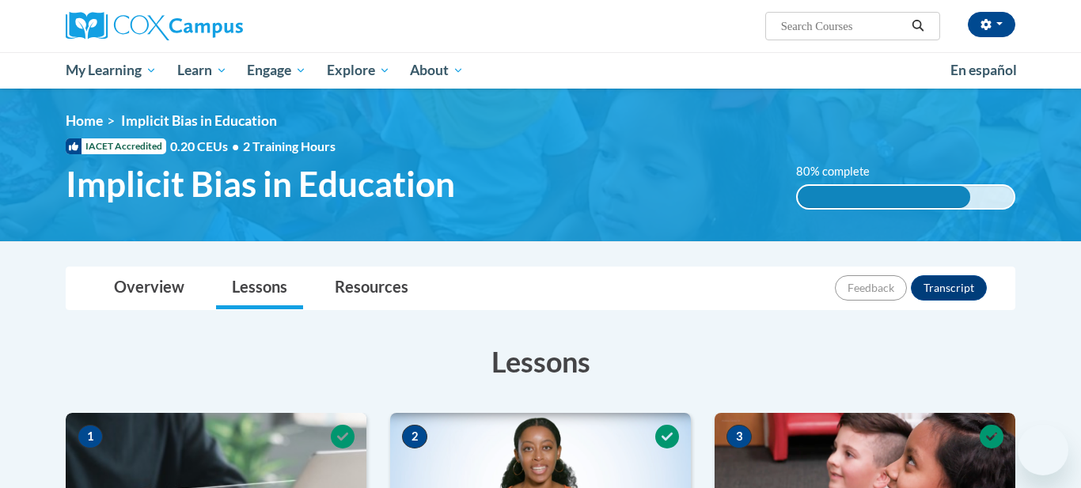 The height and width of the screenshot is (488, 1081). What do you see at coordinates (884, 197) in the screenshot?
I see `div: 80% complete` at bounding box center [884, 197].